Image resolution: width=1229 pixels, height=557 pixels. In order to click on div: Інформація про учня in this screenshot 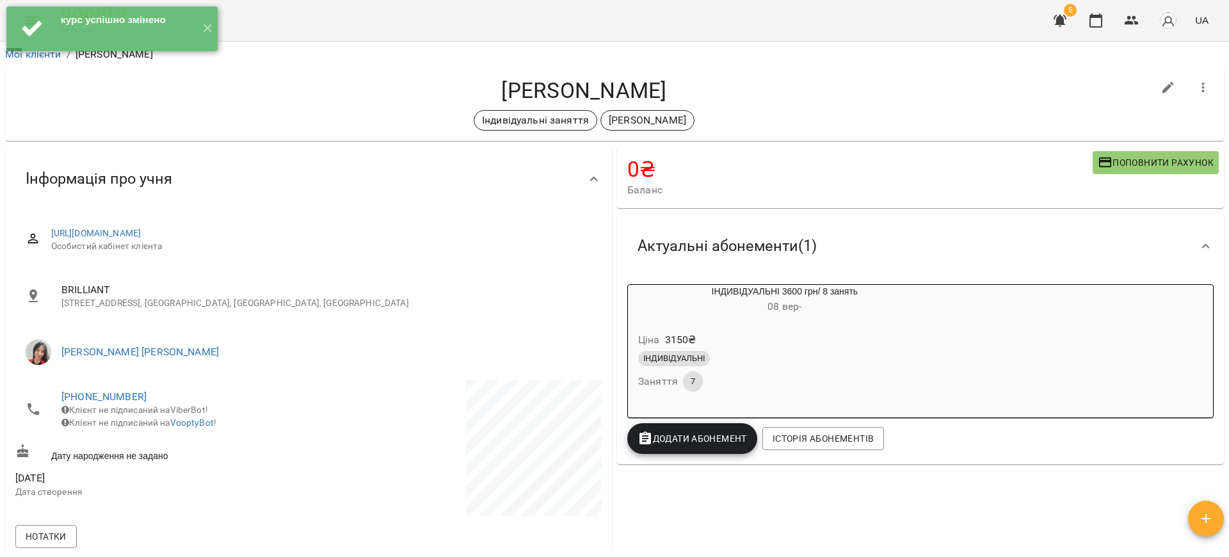, I will do `click(309, 179)`.